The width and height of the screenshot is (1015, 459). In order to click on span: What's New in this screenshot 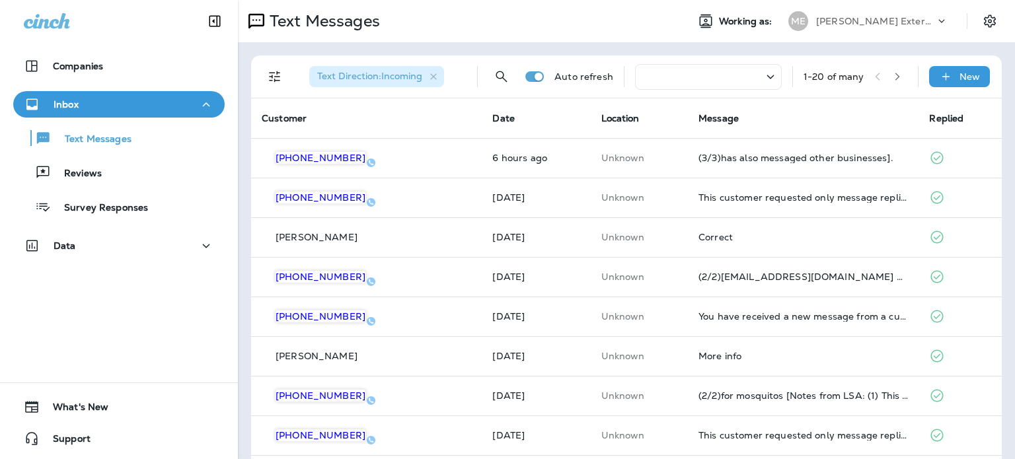, I will do `click(74, 410)`.